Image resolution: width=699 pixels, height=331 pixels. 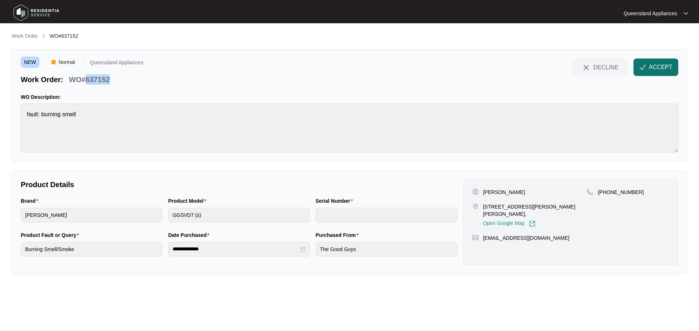 I want to click on span: DECLINE, so click(x=606, y=67).